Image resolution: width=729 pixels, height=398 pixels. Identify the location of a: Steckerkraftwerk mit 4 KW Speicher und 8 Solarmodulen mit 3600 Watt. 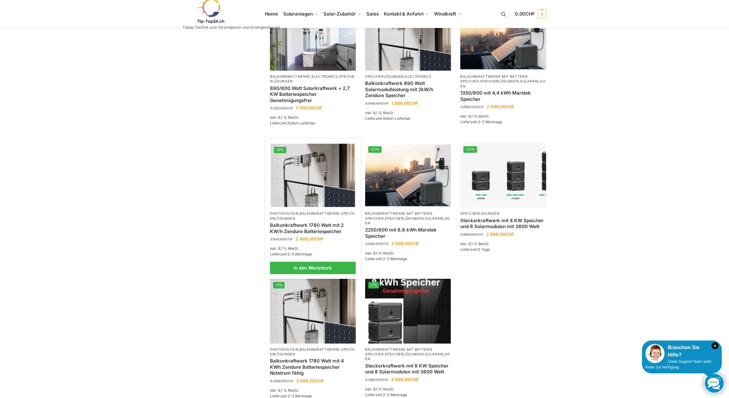
(503, 223).